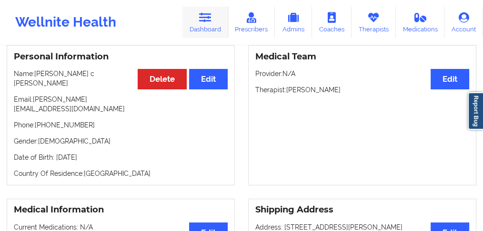 The width and height of the screenshot is (483, 231). I want to click on a: Coaches, so click(331, 22).